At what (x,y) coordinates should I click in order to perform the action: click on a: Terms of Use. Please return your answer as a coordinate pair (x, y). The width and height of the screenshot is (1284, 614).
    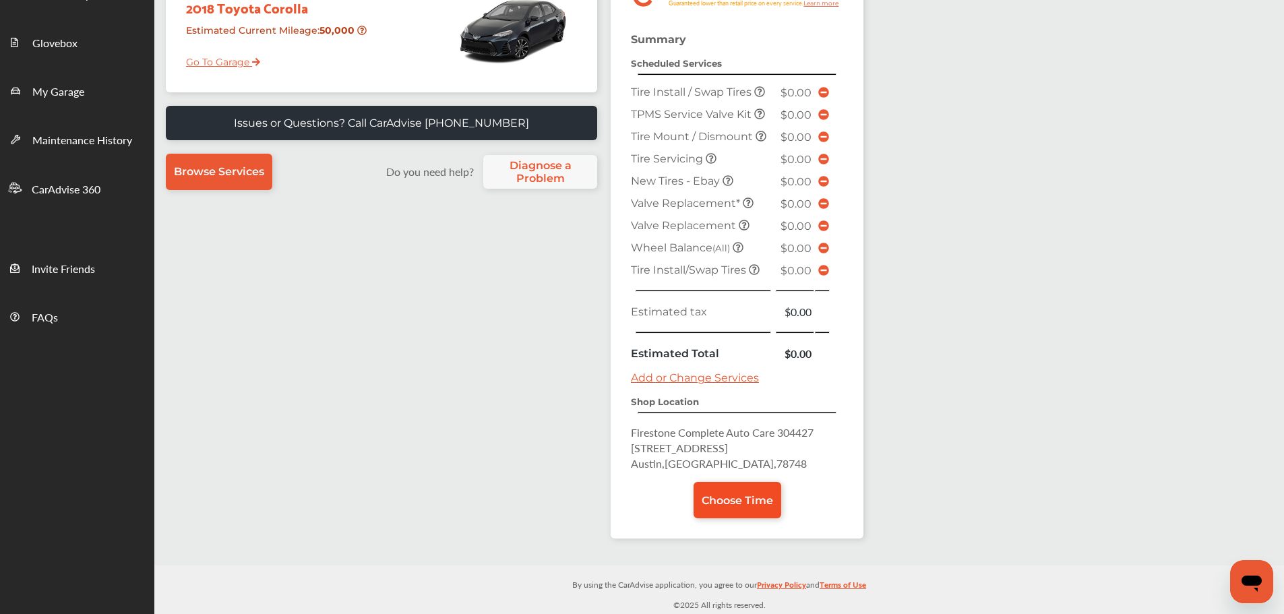
    Looking at the image, I should click on (842, 587).